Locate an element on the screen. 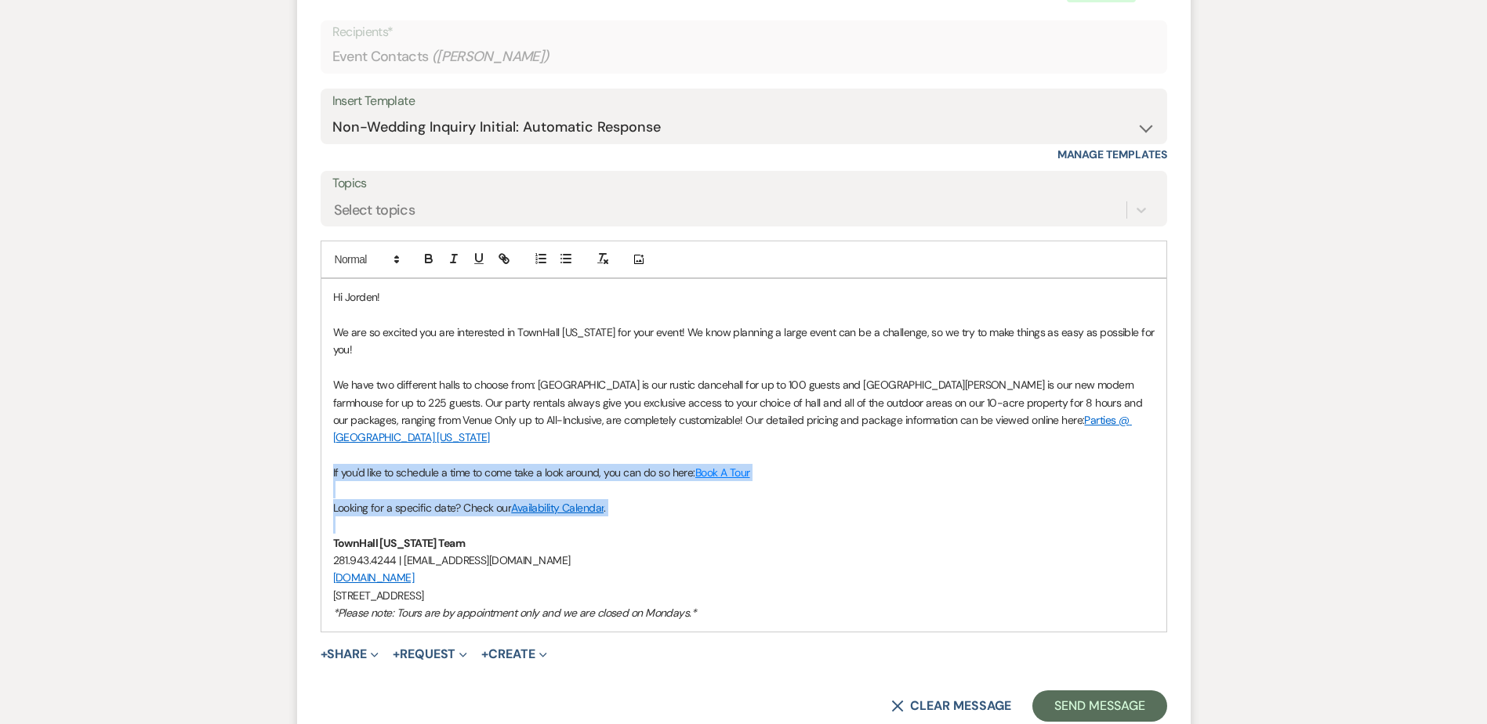 This screenshot has height=724, width=1487. div: Insert Template is located at coordinates (744, 101).